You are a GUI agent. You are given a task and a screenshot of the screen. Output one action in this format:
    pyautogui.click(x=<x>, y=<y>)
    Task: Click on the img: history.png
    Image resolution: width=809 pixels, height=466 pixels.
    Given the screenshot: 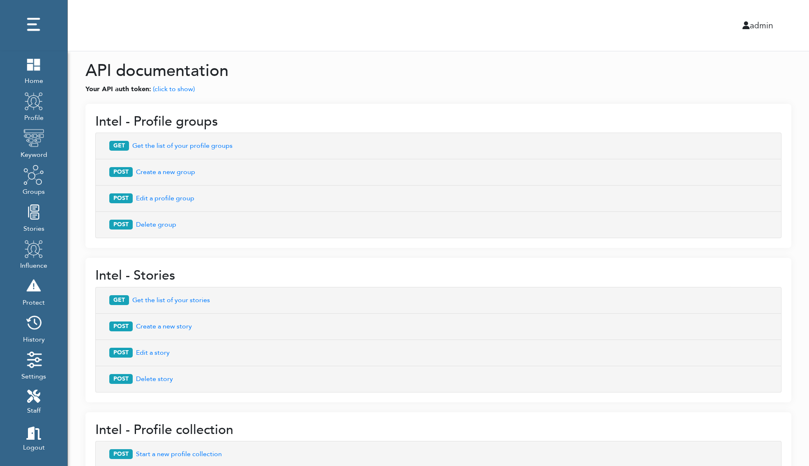 What is the action you would take?
    pyautogui.click(x=34, y=323)
    